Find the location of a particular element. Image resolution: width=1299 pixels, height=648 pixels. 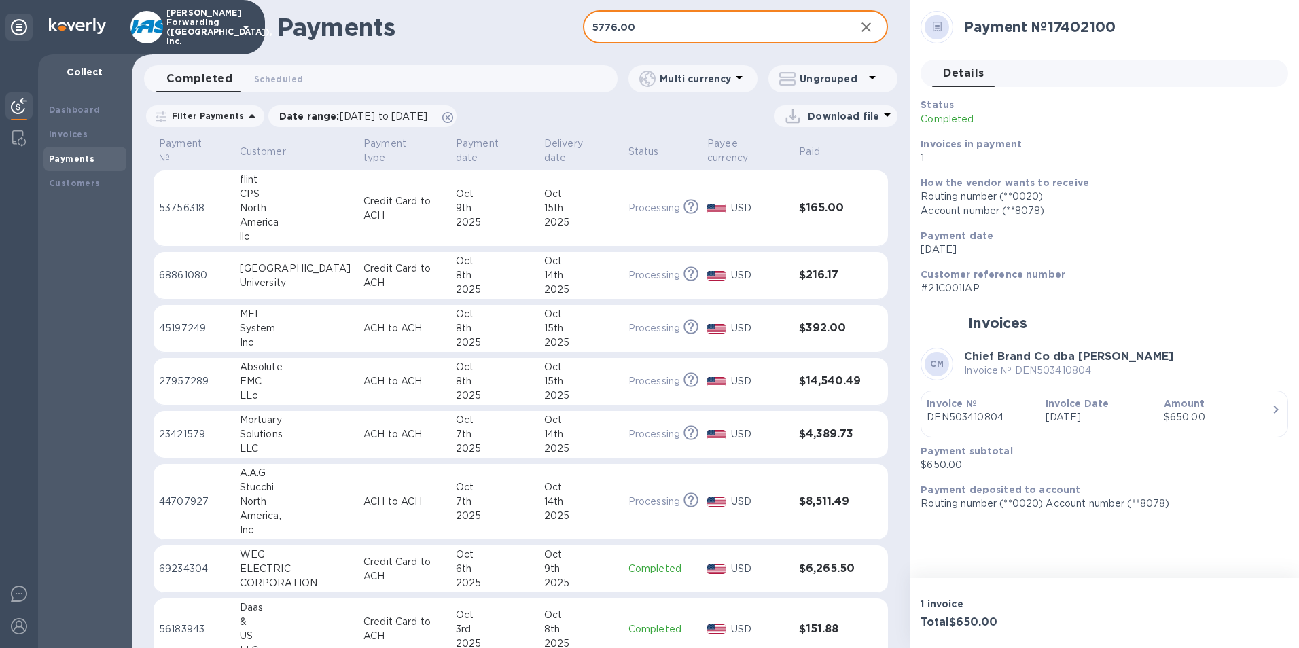

b: Amount is located at coordinates (1184, 403).